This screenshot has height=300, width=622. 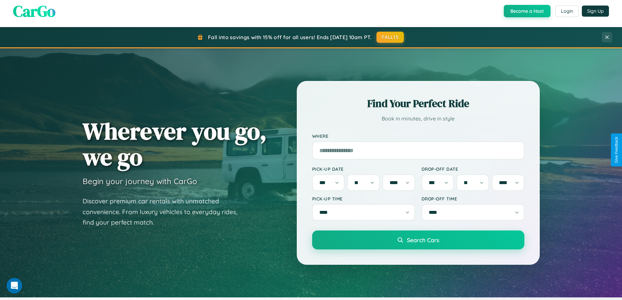 I want to click on button: Login, so click(x=567, y=11).